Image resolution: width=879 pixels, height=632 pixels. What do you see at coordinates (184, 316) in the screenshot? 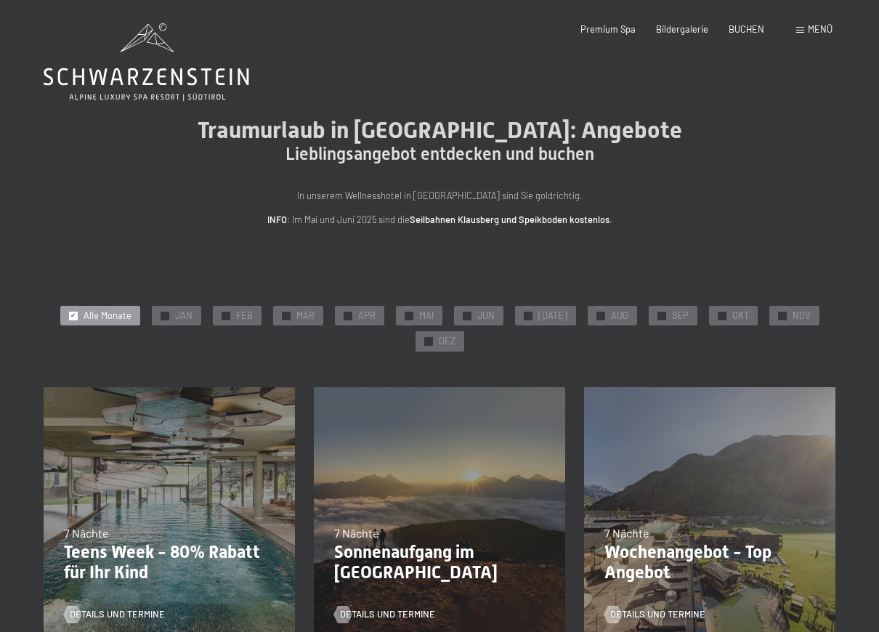
I see `span: JAN` at bounding box center [184, 316].